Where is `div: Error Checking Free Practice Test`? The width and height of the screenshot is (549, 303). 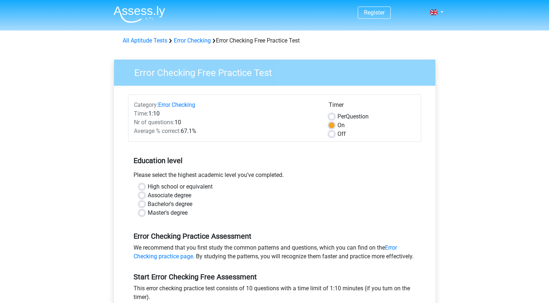 div: Error Checking Free Practice Test is located at coordinates (275, 41).